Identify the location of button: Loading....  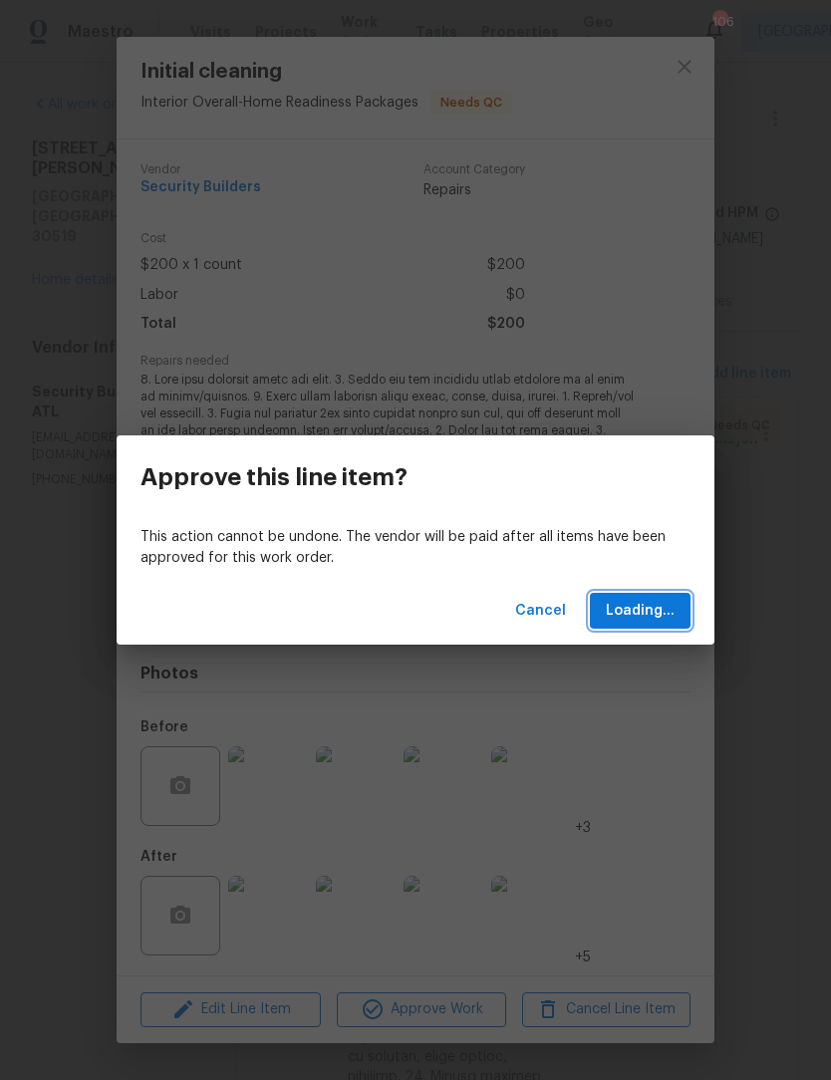
(640, 611).